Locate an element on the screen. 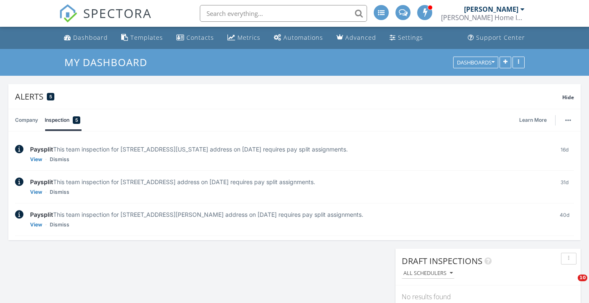 This screenshot has width=589, height=303. div: Advanced is located at coordinates (361, 37).